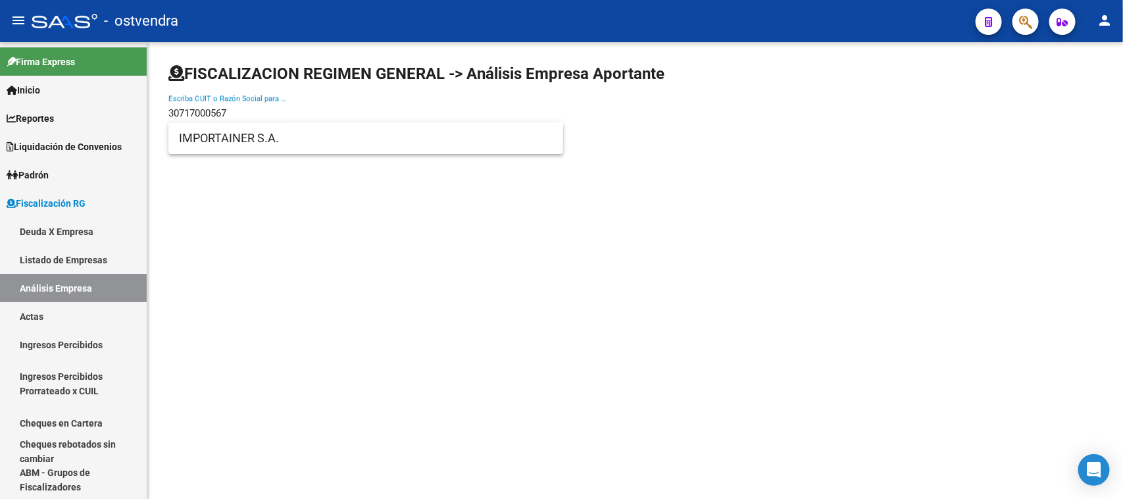 Image resolution: width=1123 pixels, height=499 pixels. I want to click on span: Liquidación de Convenios, so click(64, 147).